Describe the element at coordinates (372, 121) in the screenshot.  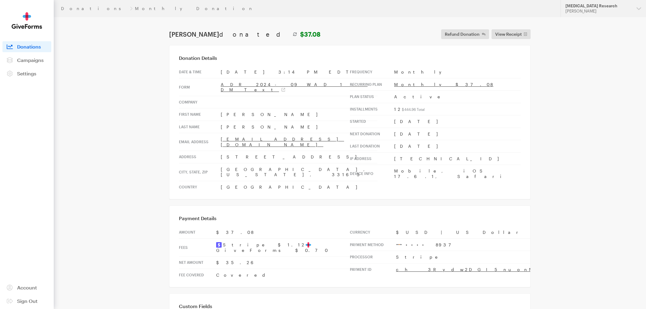
I see `th: Started` at that location.